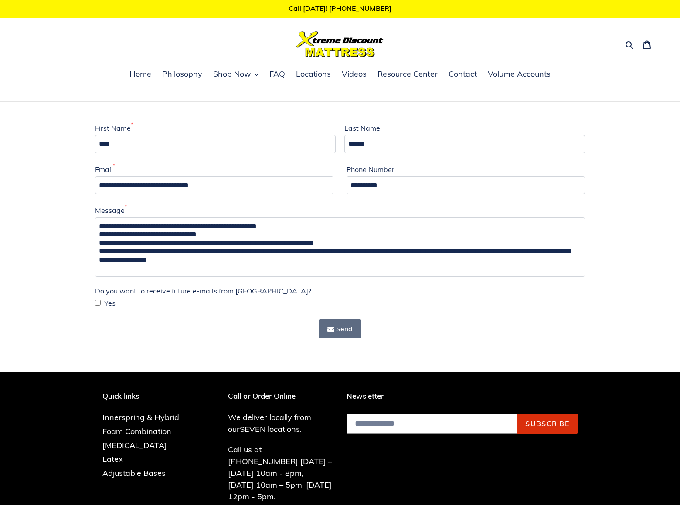 The height and width of the screenshot is (505, 680). Describe the element at coordinates (407, 74) in the screenshot. I see `span: Resource Center` at that location.